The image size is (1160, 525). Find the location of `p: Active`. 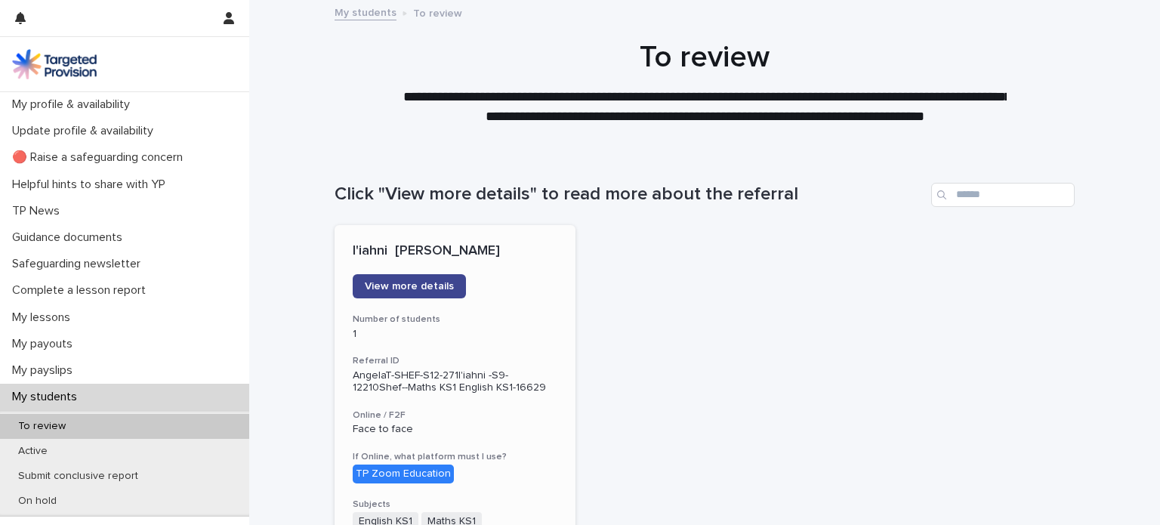

p: Active is located at coordinates (32, 451).